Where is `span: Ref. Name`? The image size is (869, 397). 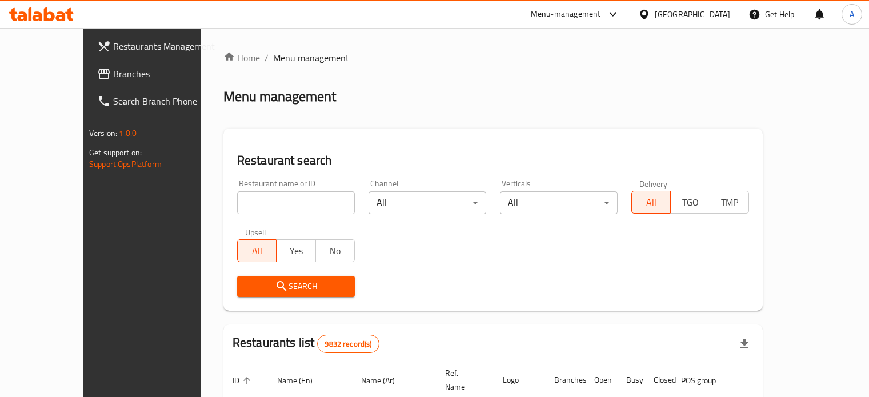
span: Ref. Name is located at coordinates (462, 380).